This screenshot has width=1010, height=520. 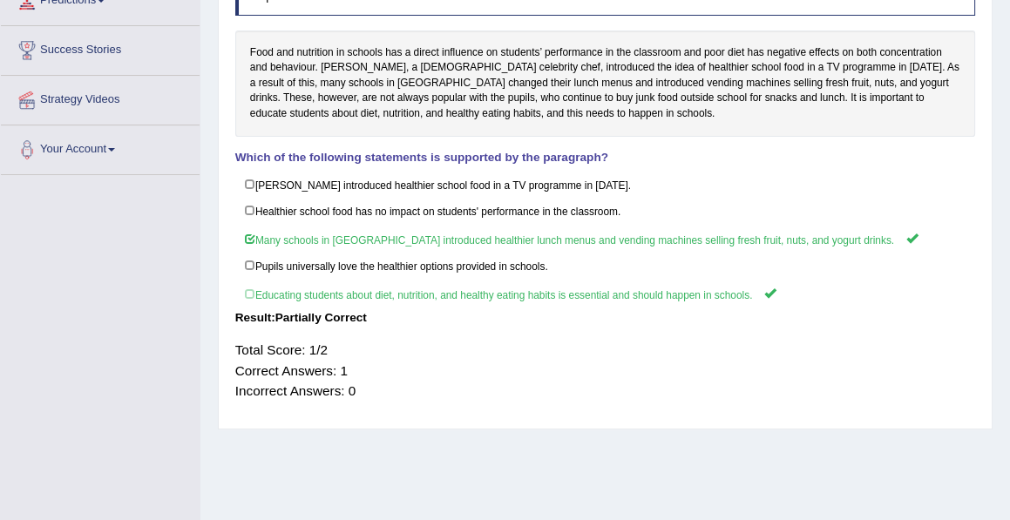 I want to click on label: Educating students about diet, nutrition, and healthy eating habits is essential and should happe..., so click(x=605, y=293).